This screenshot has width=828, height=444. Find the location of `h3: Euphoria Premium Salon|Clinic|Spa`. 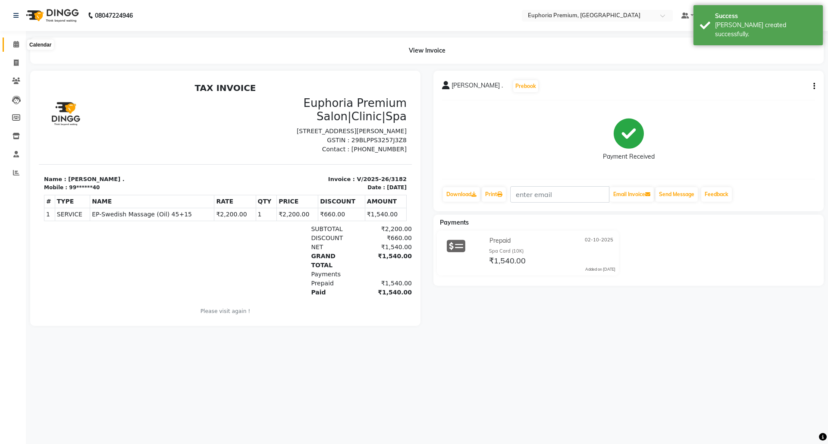

h3: Euphoria Premium Salon|Clinic|Spa is located at coordinates (280, 31).